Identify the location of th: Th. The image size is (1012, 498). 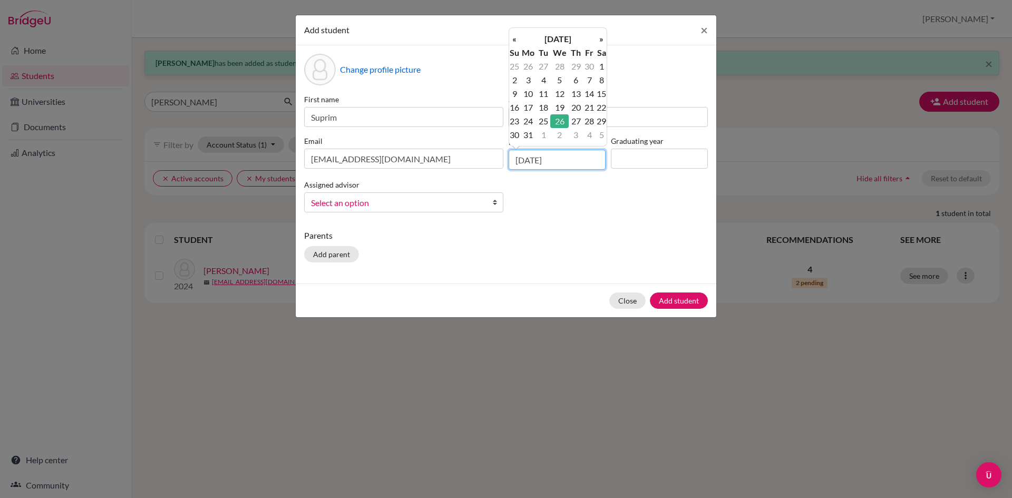
(575, 53).